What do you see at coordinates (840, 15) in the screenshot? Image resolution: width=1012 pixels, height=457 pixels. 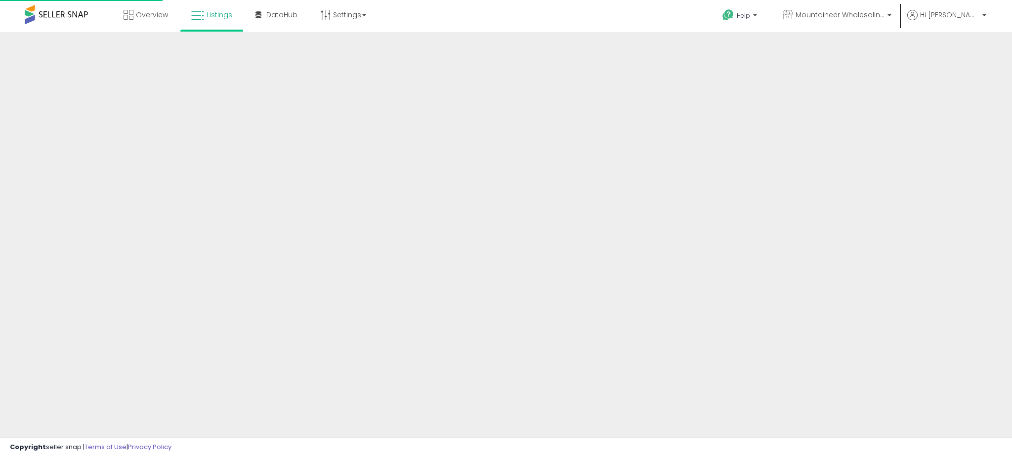 I see `span: Mountaineer Wholesaling` at bounding box center [840, 15].